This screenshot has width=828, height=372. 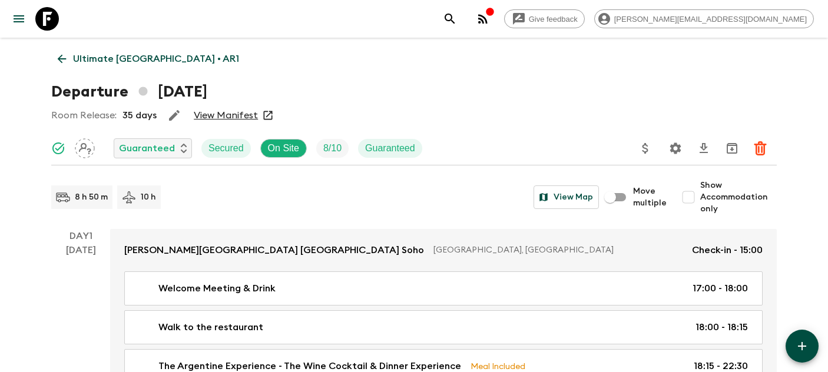 What do you see at coordinates (676, 148) in the screenshot?
I see `button: Settings` at bounding box center [676, 148].